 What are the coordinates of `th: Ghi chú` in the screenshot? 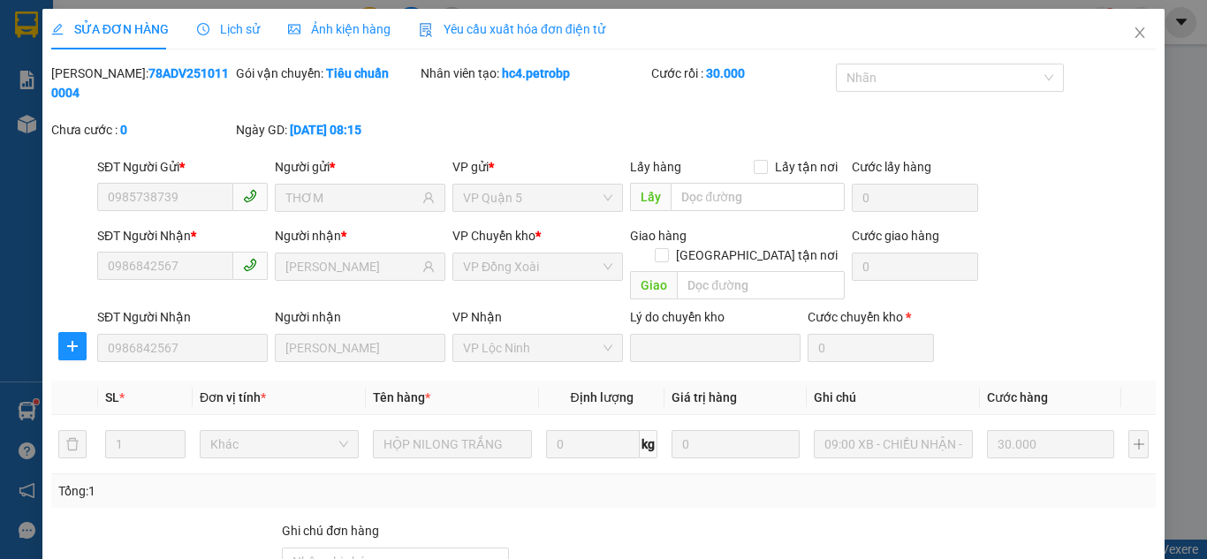 It's located at (893, 398).